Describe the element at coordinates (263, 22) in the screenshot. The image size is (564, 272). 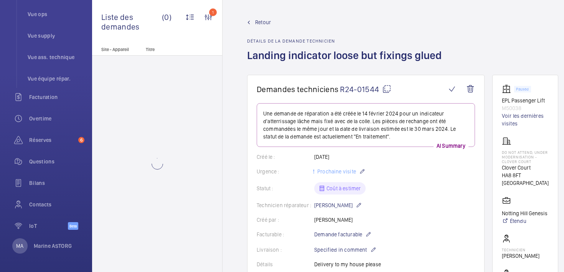
I see `span: Retour` at that location.